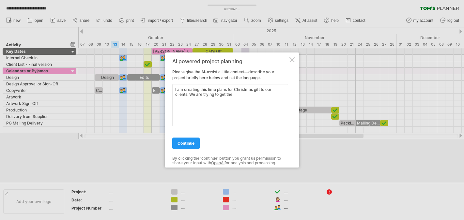  Describe the element at coordinates (230, 61) in the screenshot. I see `div: AI powered project planning` at that location.